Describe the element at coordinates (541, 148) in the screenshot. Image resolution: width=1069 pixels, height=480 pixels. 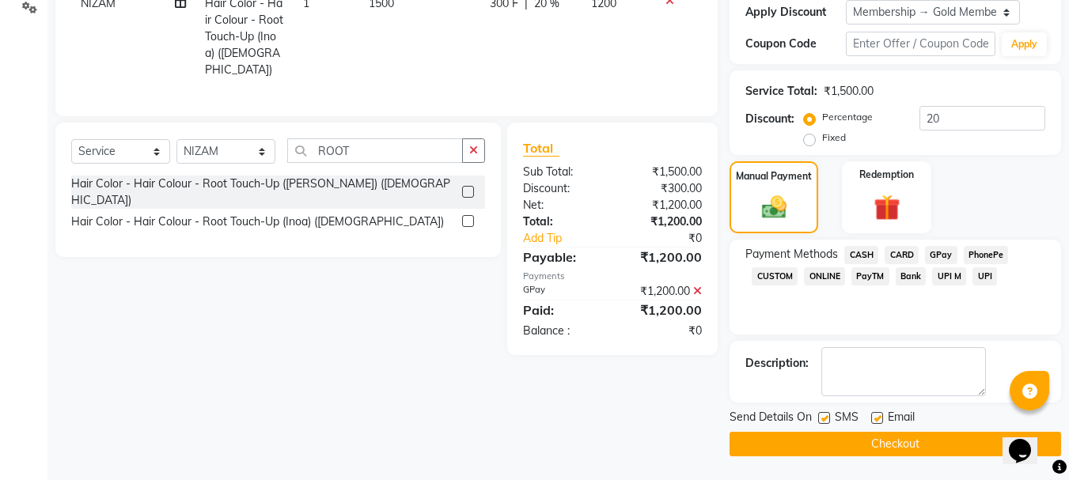
I see `span: Total` at that location.